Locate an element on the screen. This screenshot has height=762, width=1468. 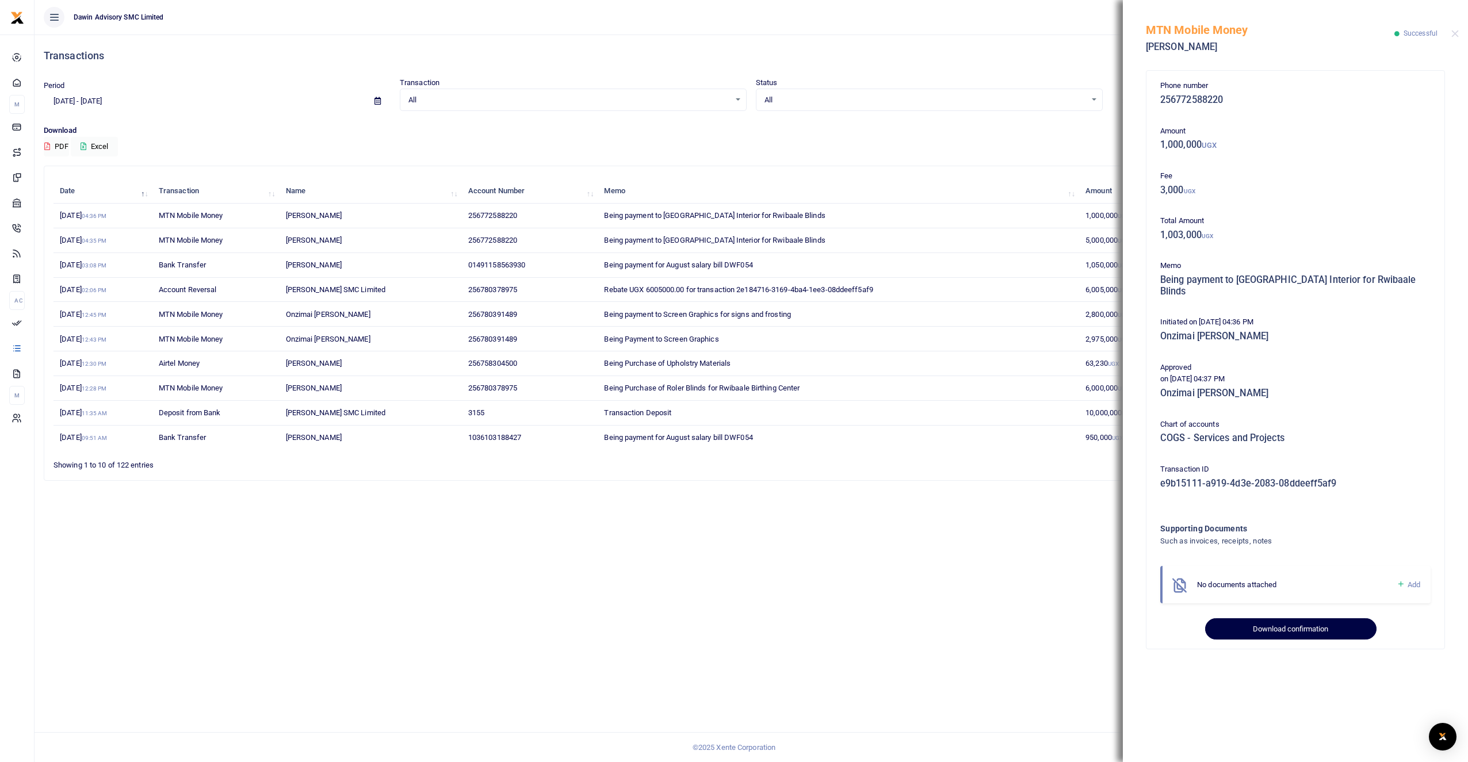
p: Amount is located at coordinates (1296, 131).